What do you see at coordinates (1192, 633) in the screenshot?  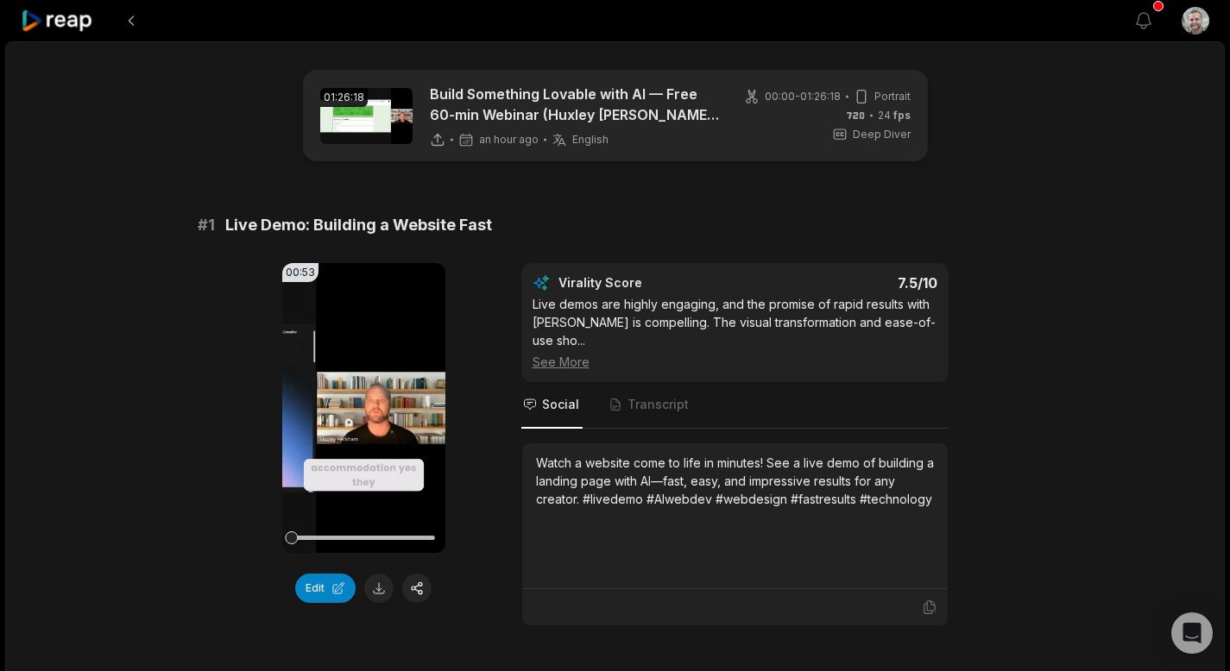 I see `div: Open Intercom Messenger` at bounding box center [1192, 633].